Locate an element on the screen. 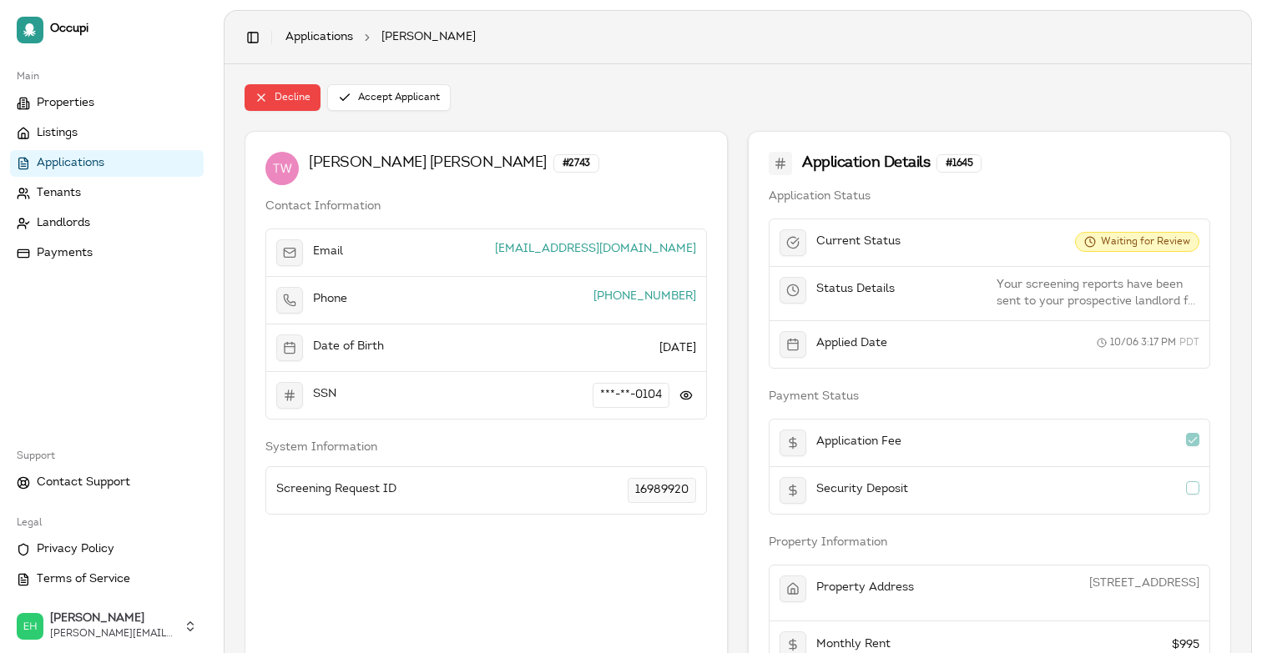 The width and height of the screenshot is (1262, 653). span: Applied Date is located at coordinates (851, 345).